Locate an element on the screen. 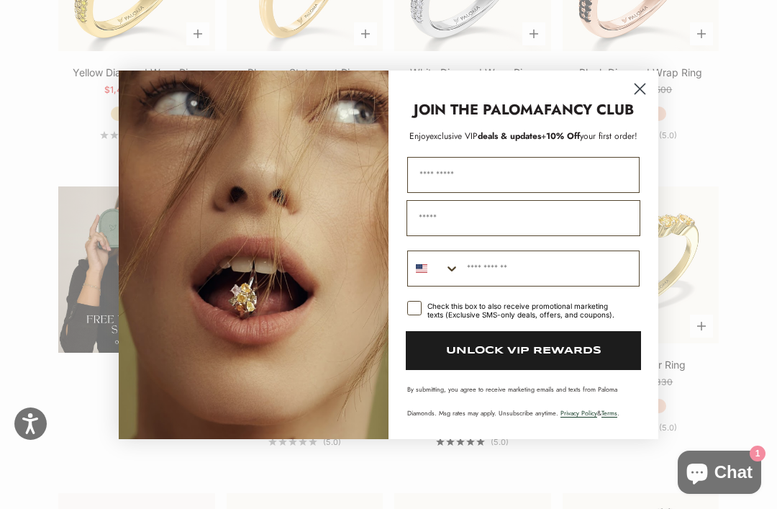  input: Phone Number is located at coordinates (549, 268).